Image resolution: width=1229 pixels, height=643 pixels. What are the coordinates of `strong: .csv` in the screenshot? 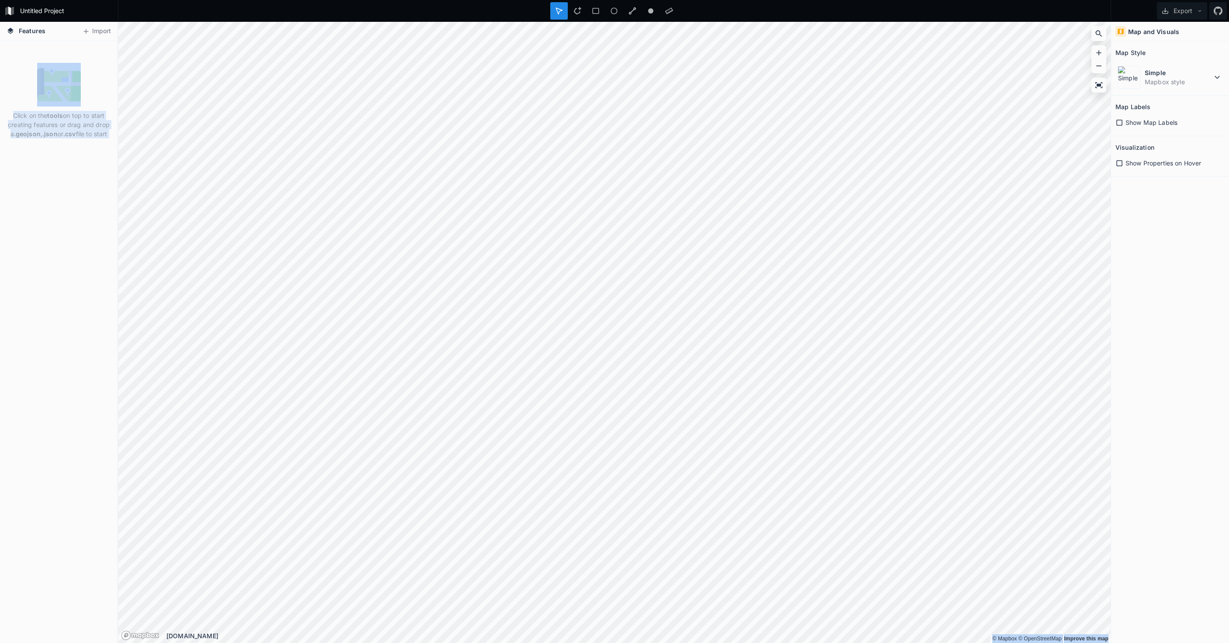 It's located at (69, 134).